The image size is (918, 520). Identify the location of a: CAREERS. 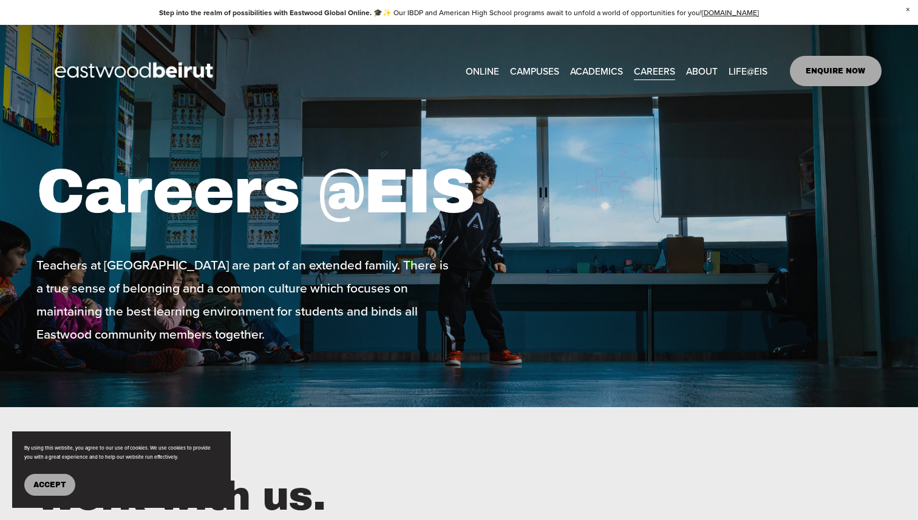
(654, 71).